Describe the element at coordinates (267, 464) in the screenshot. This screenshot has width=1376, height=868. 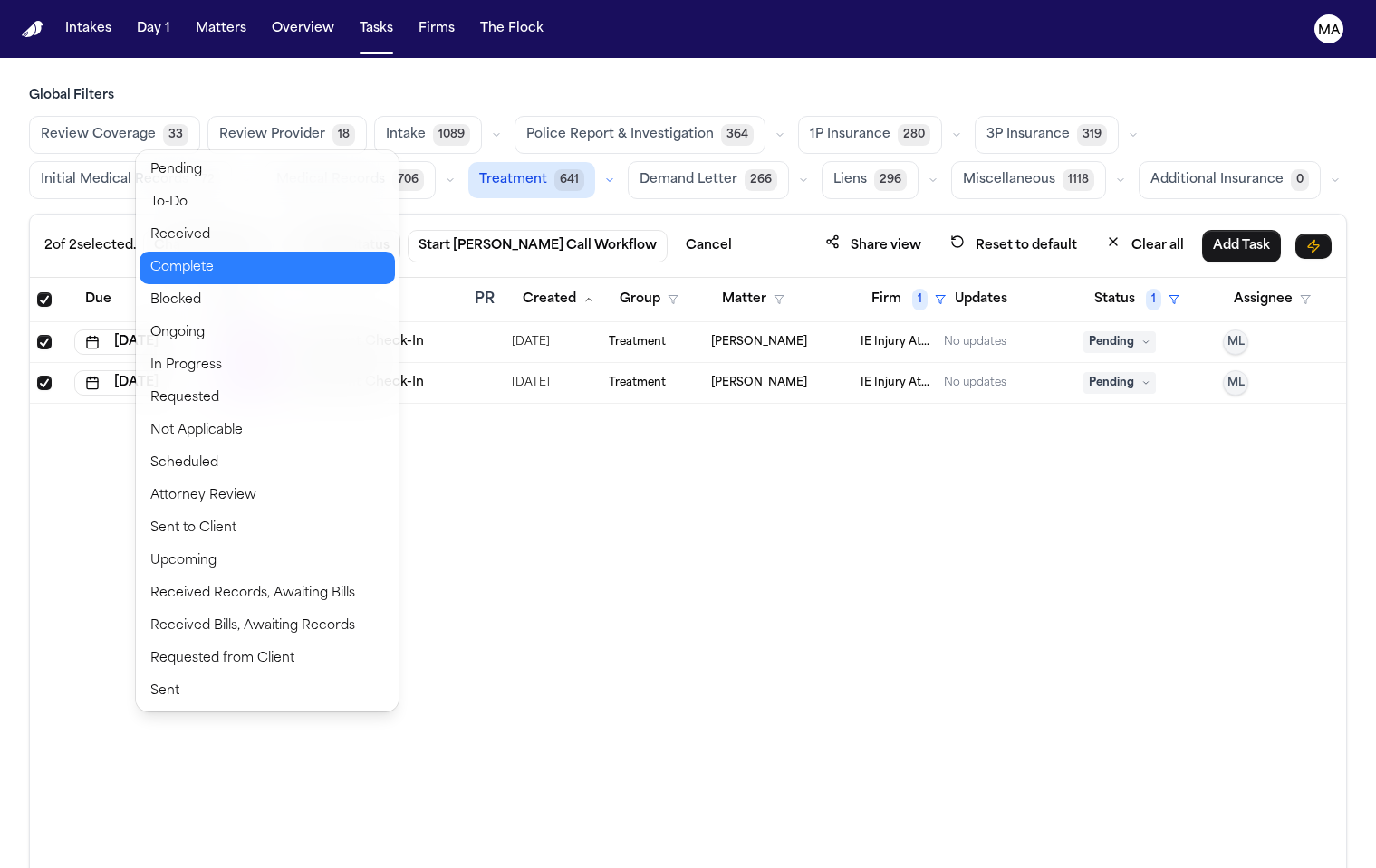
I see `button: Scheduled` at that location.